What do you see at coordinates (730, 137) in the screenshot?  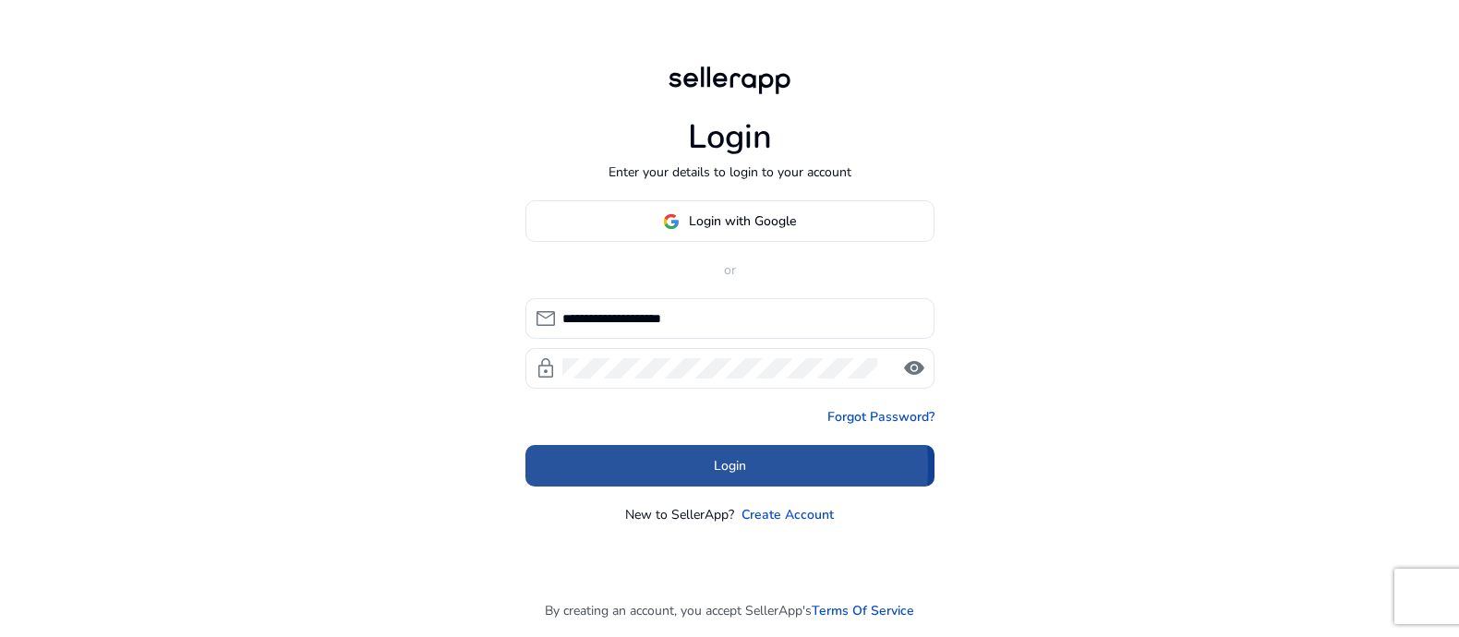 I see `h1: Login` at bounding box center [730, 137].